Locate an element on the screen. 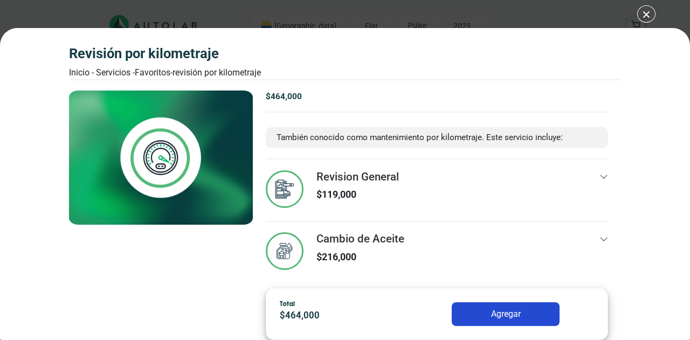  h3: Revisión por Kilometraje is located at coordinates (165, 53).